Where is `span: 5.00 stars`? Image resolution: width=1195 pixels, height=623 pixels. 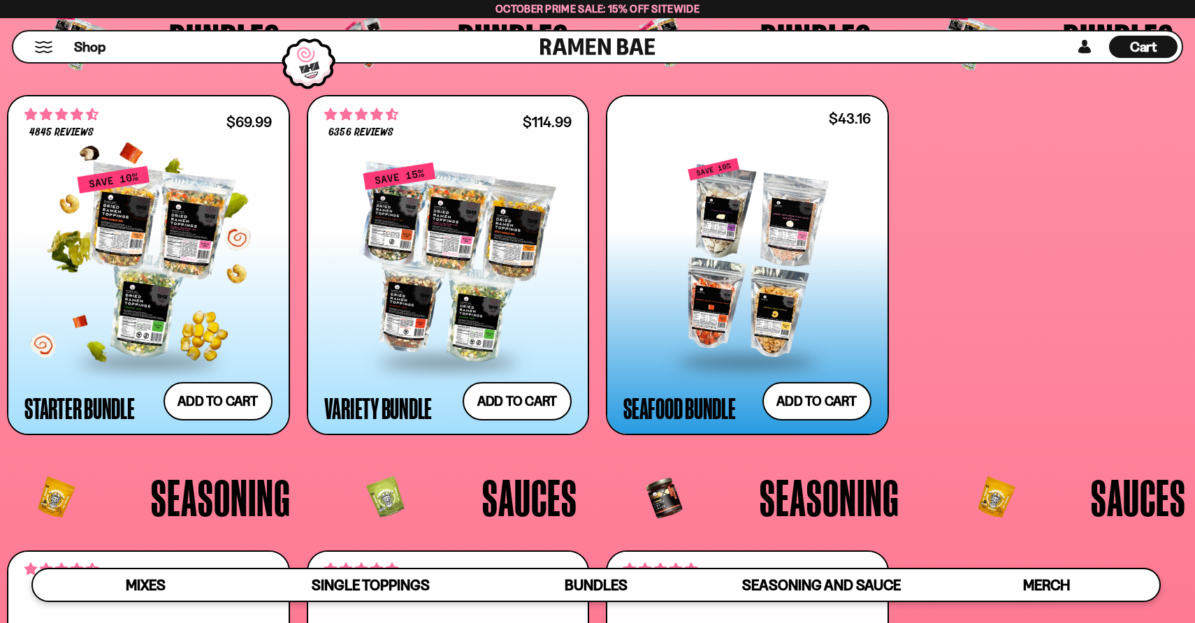 span: 5.00 stars is located at coordinates (660, 569).